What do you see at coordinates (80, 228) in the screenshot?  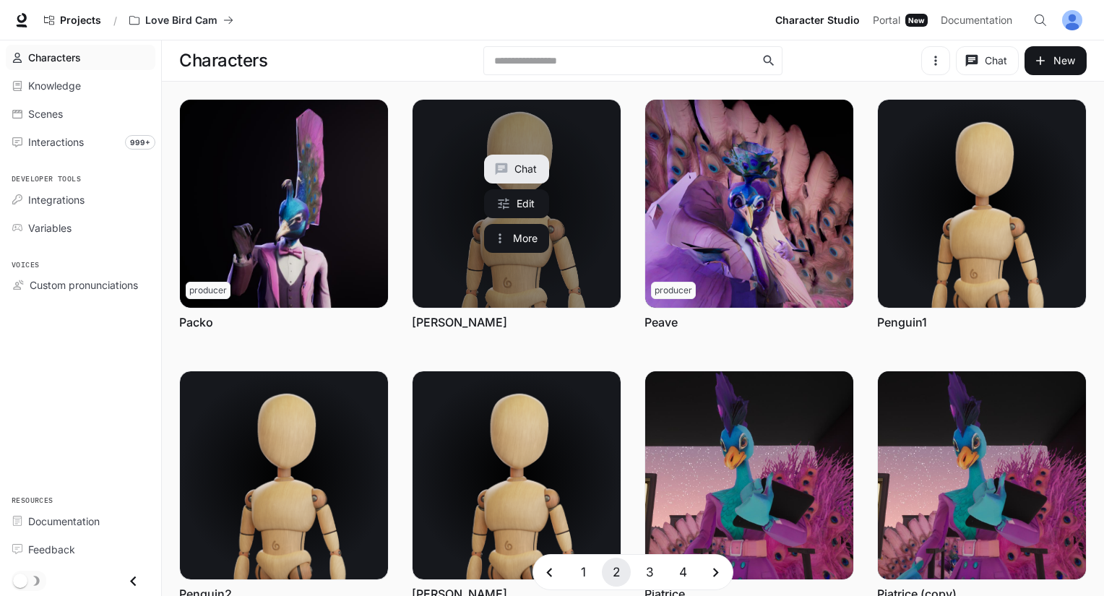 I see `a: Variables` at bounding box center [80, 228].